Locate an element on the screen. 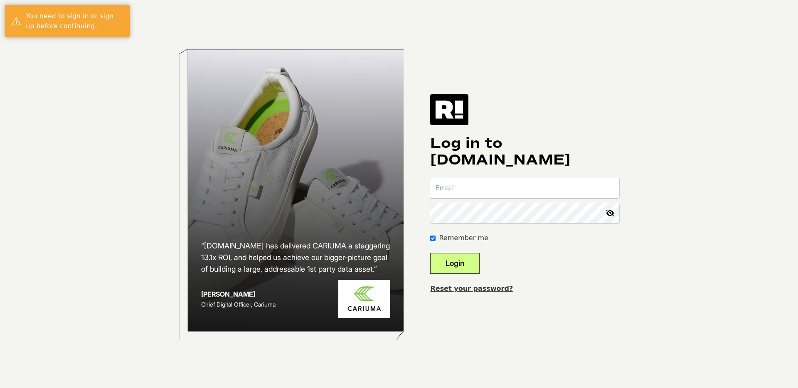 This screenshot has width=798, height=388. button: Login is located at coordinates (455, 263).